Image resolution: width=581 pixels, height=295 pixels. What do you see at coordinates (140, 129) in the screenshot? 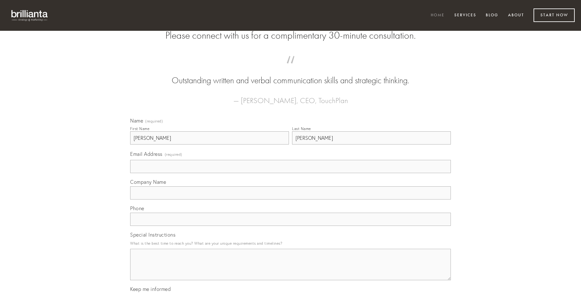
I see `div: First Name` at bounding box center [140, 129].